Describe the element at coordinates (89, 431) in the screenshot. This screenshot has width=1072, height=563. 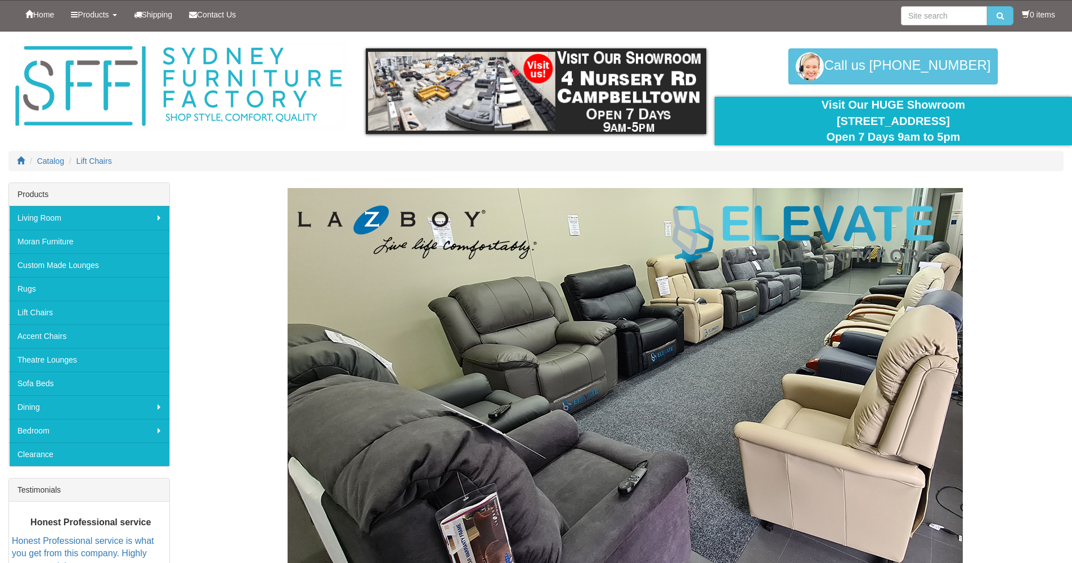
I see `a: Bedroom` at that location.